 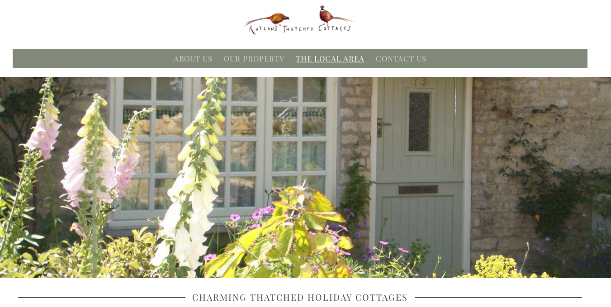 I want to click on a: The Local Area, so click(x=330, y=58).